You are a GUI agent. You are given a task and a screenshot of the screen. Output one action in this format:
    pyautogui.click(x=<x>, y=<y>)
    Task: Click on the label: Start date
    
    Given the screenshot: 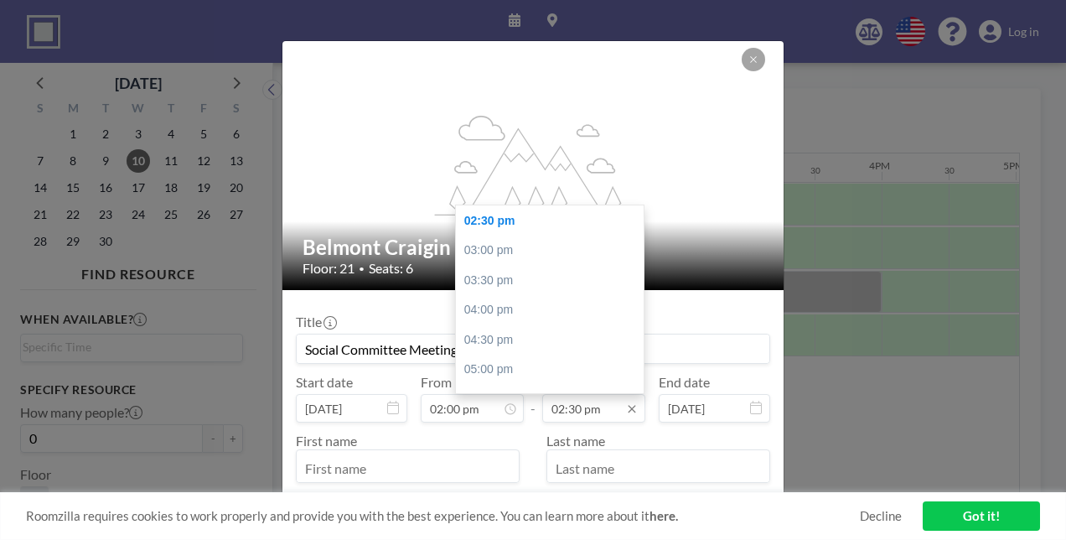 What is the action you would take?
    pyautogui.click(x=324, y=382)
    